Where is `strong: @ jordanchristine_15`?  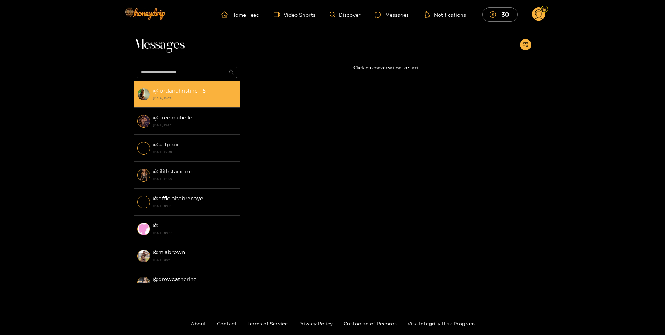 strong: @ jordanchristine_15 is located at coordinates (179, 90).